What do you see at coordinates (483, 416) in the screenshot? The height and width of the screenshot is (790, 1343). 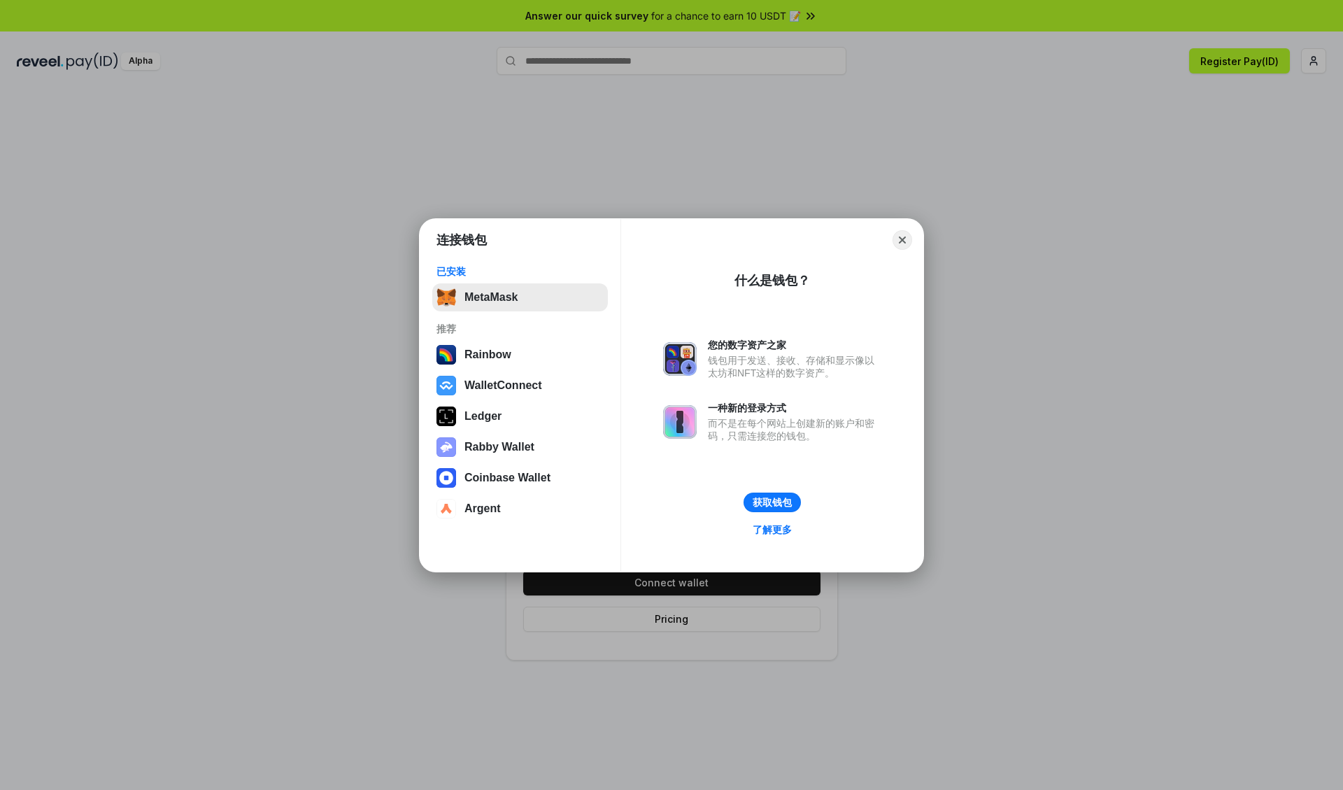 I see `div: Ledger` at bounding box center [483, 416].